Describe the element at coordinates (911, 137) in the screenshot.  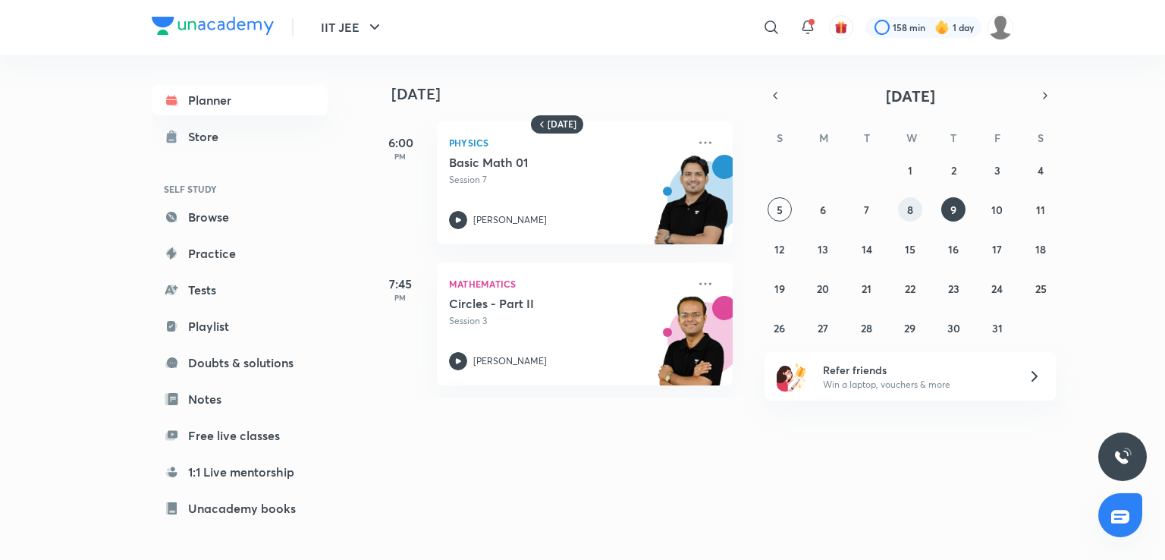
I see `abbr: Wednesday` at that location.